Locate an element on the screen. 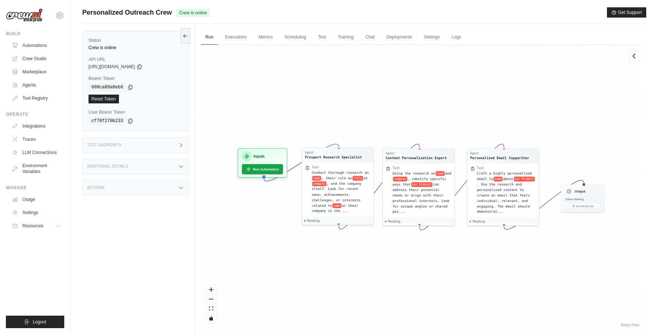 This screenshot has width=658, height=334. a: React Flow attribution is located at coordinates (630, 325).